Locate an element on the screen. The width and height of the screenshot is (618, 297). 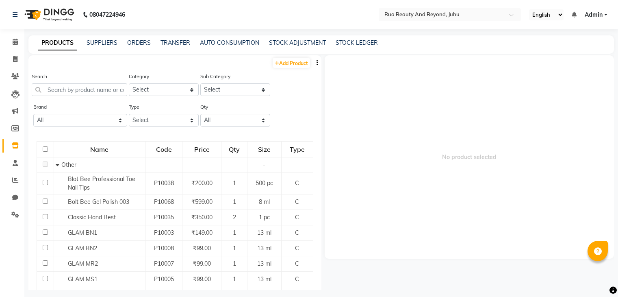
span: 1 pc is located at coordinates (264, 217).